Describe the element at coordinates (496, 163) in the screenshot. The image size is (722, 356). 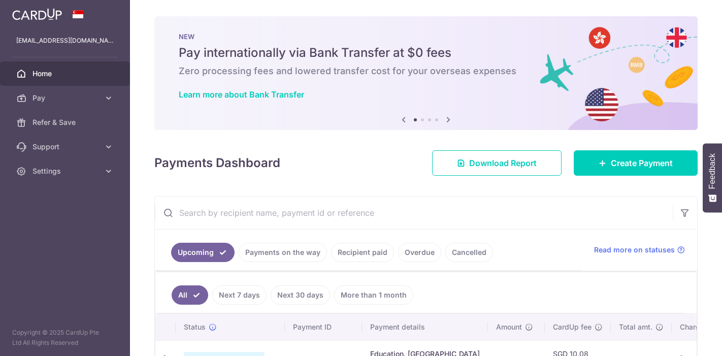
I see `a: Download Report` at that location.